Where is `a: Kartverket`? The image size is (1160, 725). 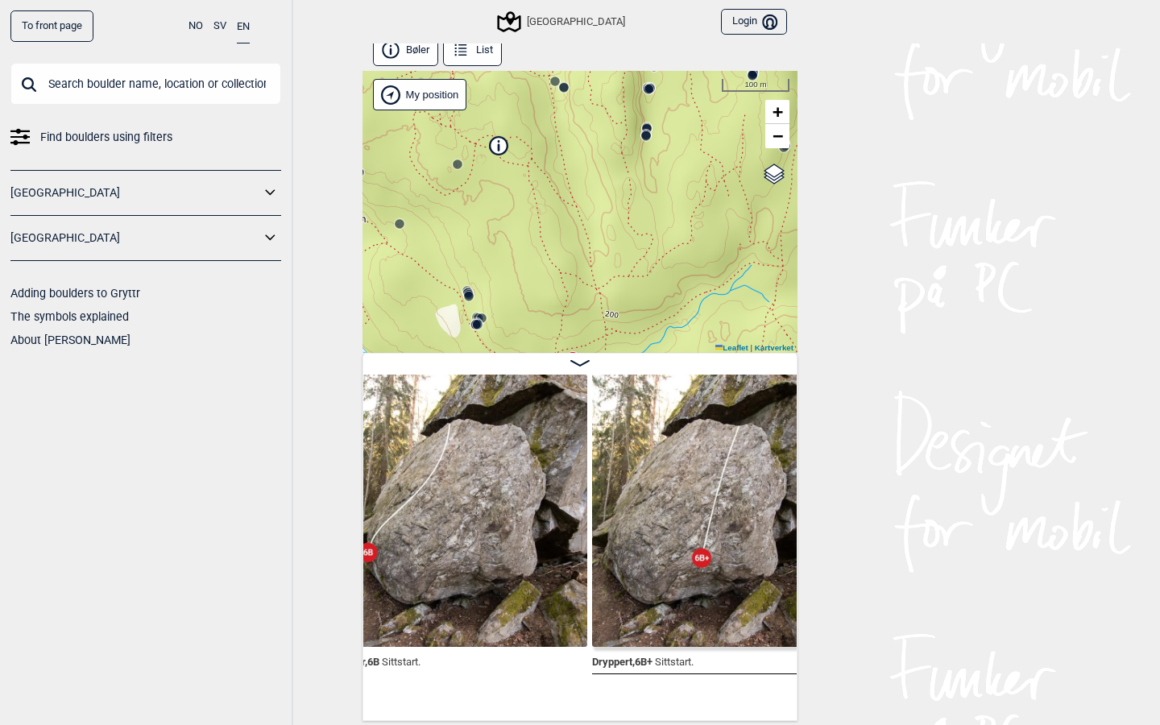
a: Kartverket is located at coordinates (774, 347).